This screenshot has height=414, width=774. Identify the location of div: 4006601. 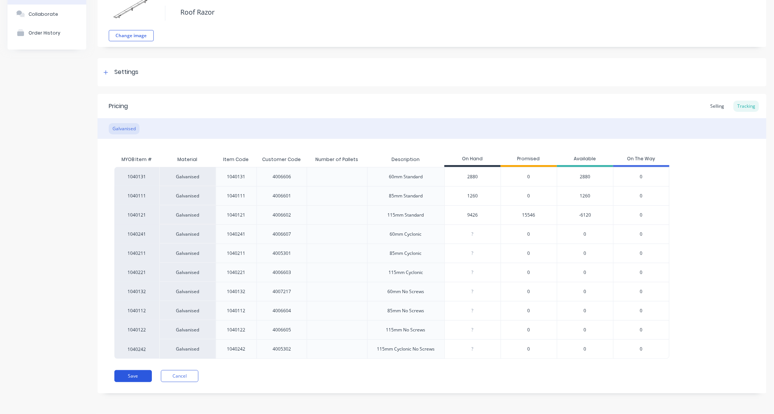
(282, 196).